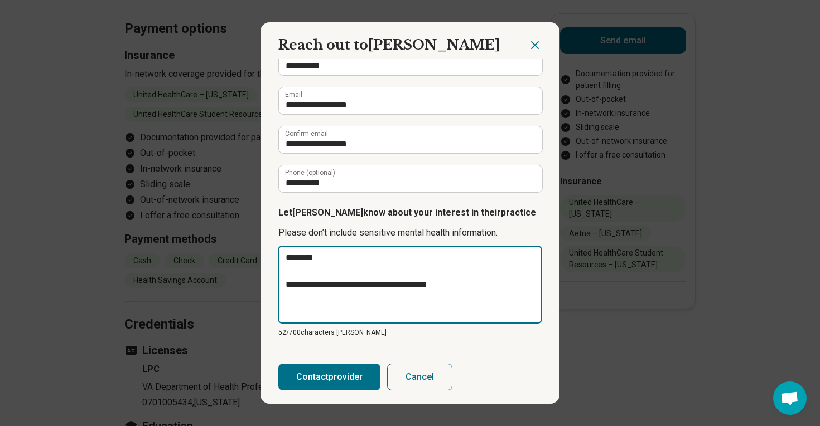  What do you see at coordinates (410, 233) in the screenshot?
I see `p: Please don’t include sensitive mental health information.` at bounding box center [410, 233].